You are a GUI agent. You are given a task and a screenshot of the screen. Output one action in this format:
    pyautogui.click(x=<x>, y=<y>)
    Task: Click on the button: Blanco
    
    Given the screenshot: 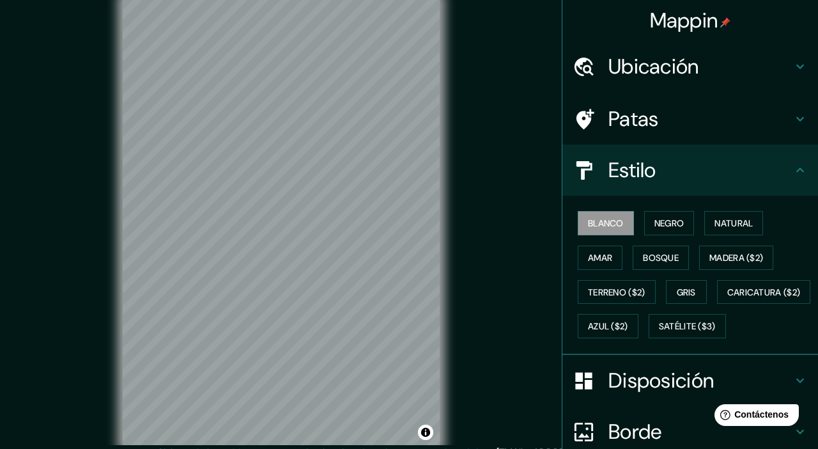 What is the action you would take?
    pyautogui.click(x=606, y=223)
    